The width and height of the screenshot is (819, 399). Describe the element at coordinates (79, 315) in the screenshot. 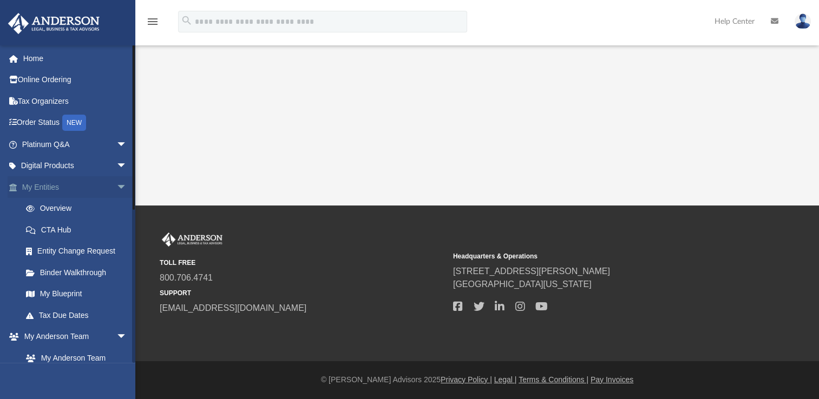

I see `a: Tax Due Dates` at that location.